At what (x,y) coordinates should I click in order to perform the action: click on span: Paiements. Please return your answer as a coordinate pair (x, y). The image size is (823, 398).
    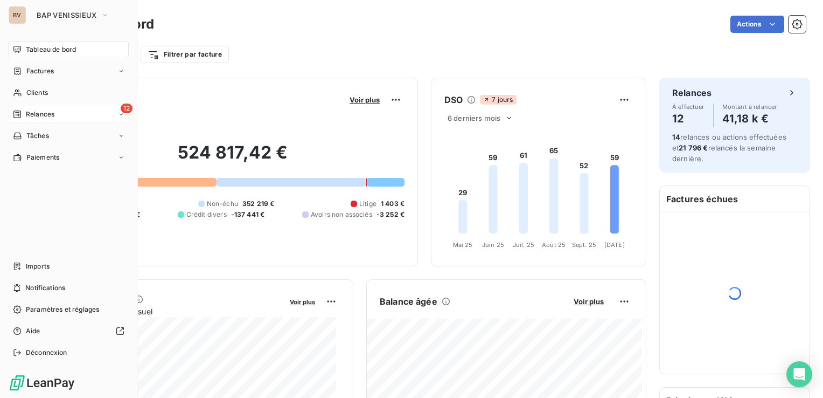
    Looking at the image, I should click on (43, 157).